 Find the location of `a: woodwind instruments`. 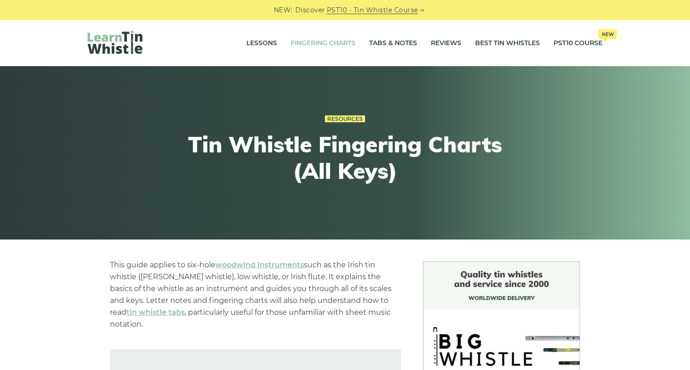

a: woodwind instruments is located at coordinates (260, 265).